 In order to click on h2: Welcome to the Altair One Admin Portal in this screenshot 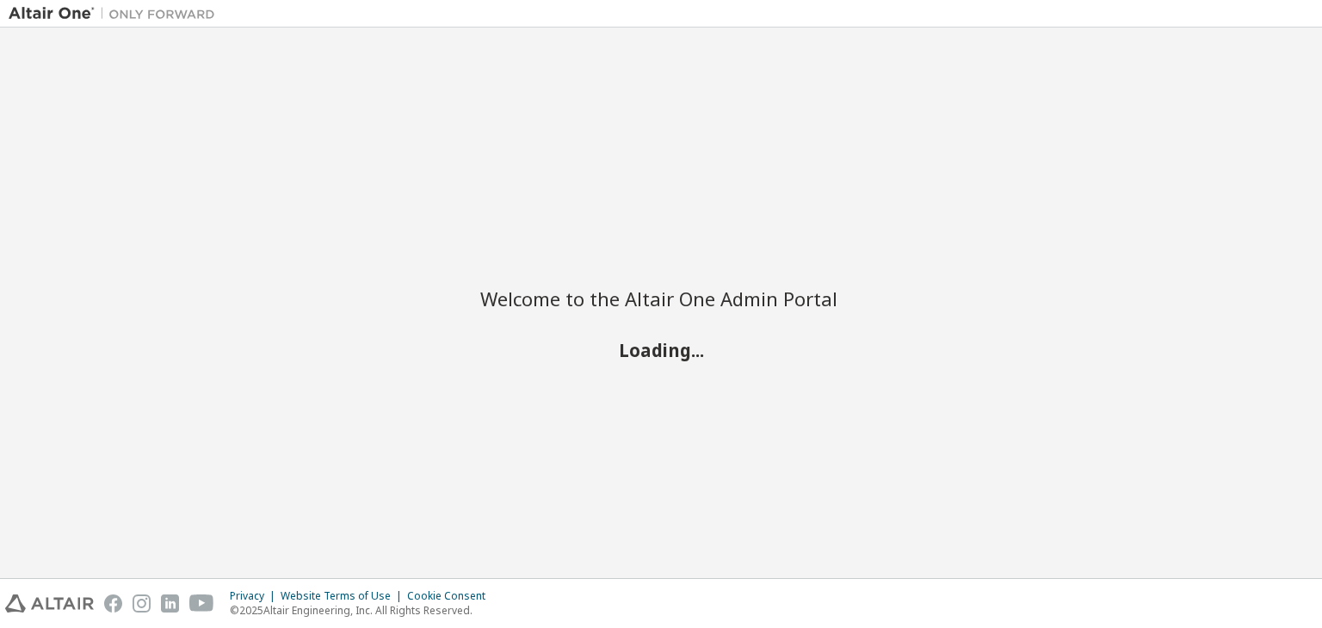, I will do `click(661, 299)`.